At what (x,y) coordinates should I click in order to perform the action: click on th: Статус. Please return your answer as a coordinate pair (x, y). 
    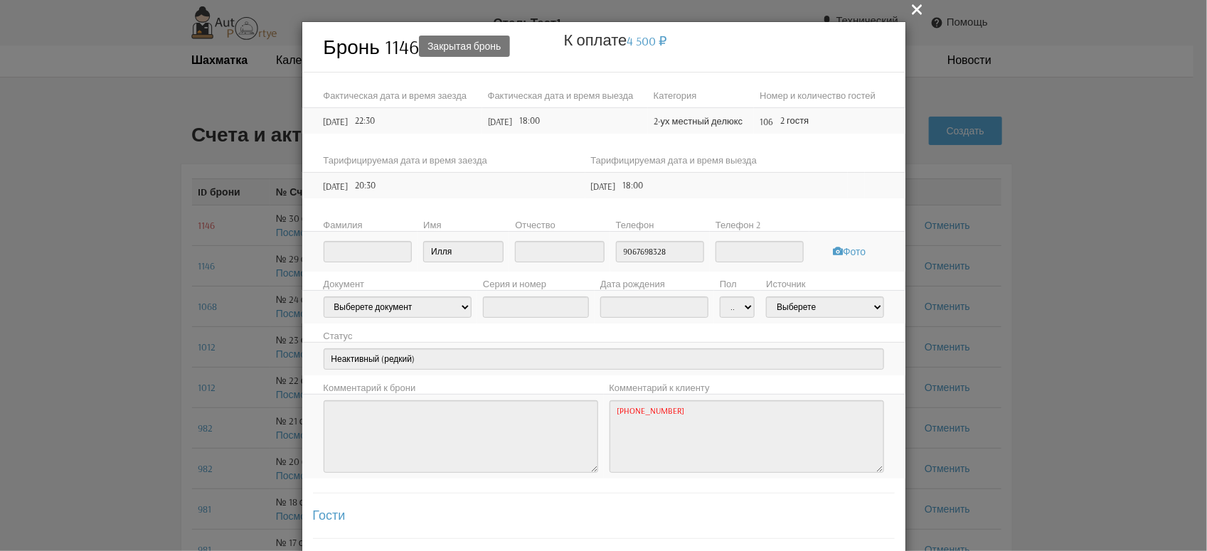
    Looking at the image, I should click on (604, 333).